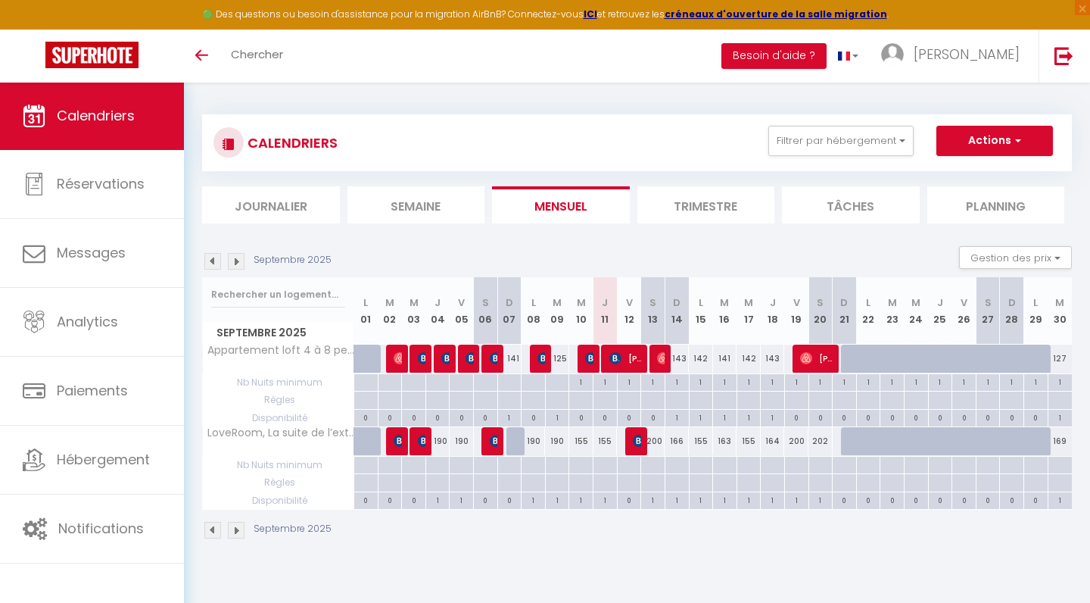 This screenshot has height=603, width=1090. Describe the element at coordinates (591, 14) in the screenshot. I see `a: ICI` at that location.